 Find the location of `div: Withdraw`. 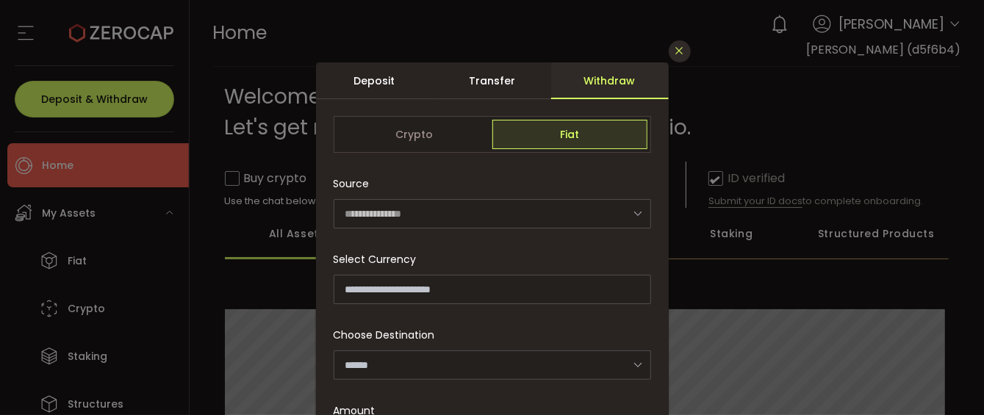

div: Withdraw is located at coordinates (610, 81).